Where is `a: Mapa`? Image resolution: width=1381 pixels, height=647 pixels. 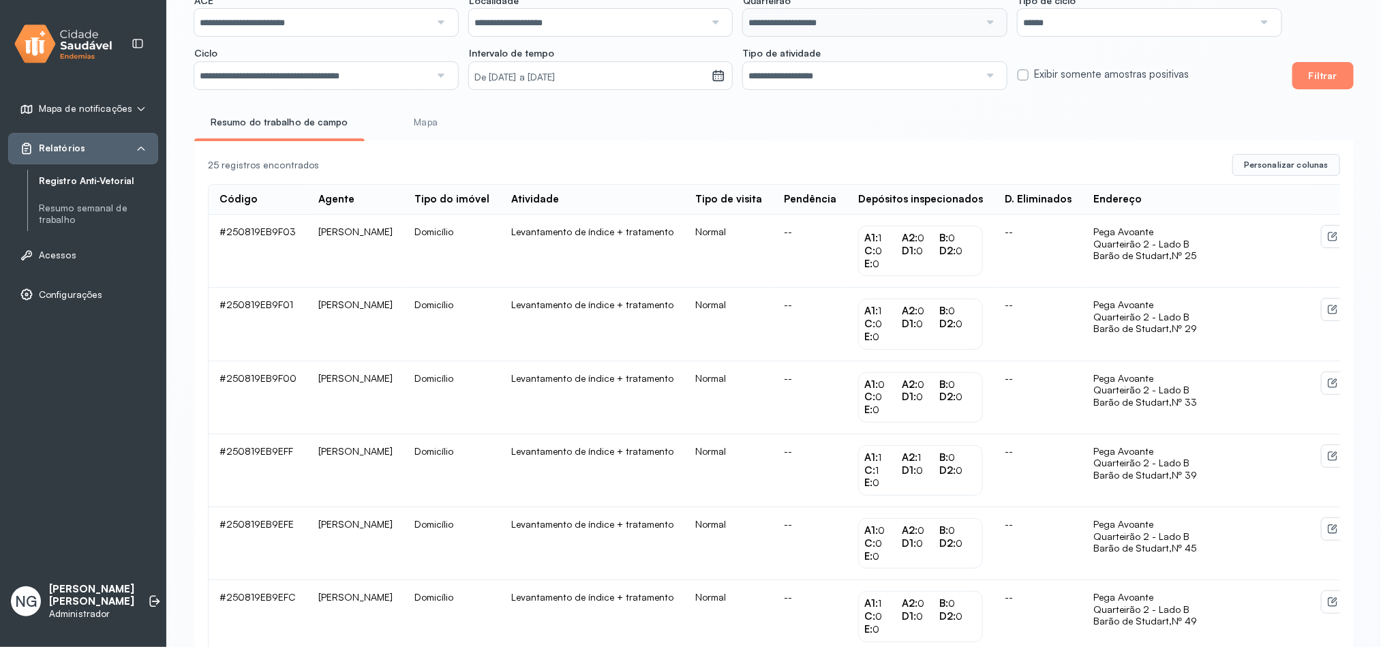
a: Mapa is located at coordinates (426, 122).